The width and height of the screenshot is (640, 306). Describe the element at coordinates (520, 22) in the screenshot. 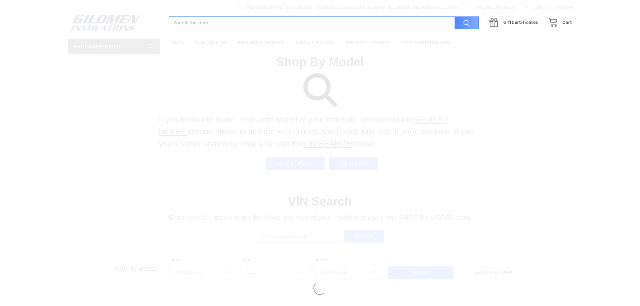

I see `span: Certificates` at that location.